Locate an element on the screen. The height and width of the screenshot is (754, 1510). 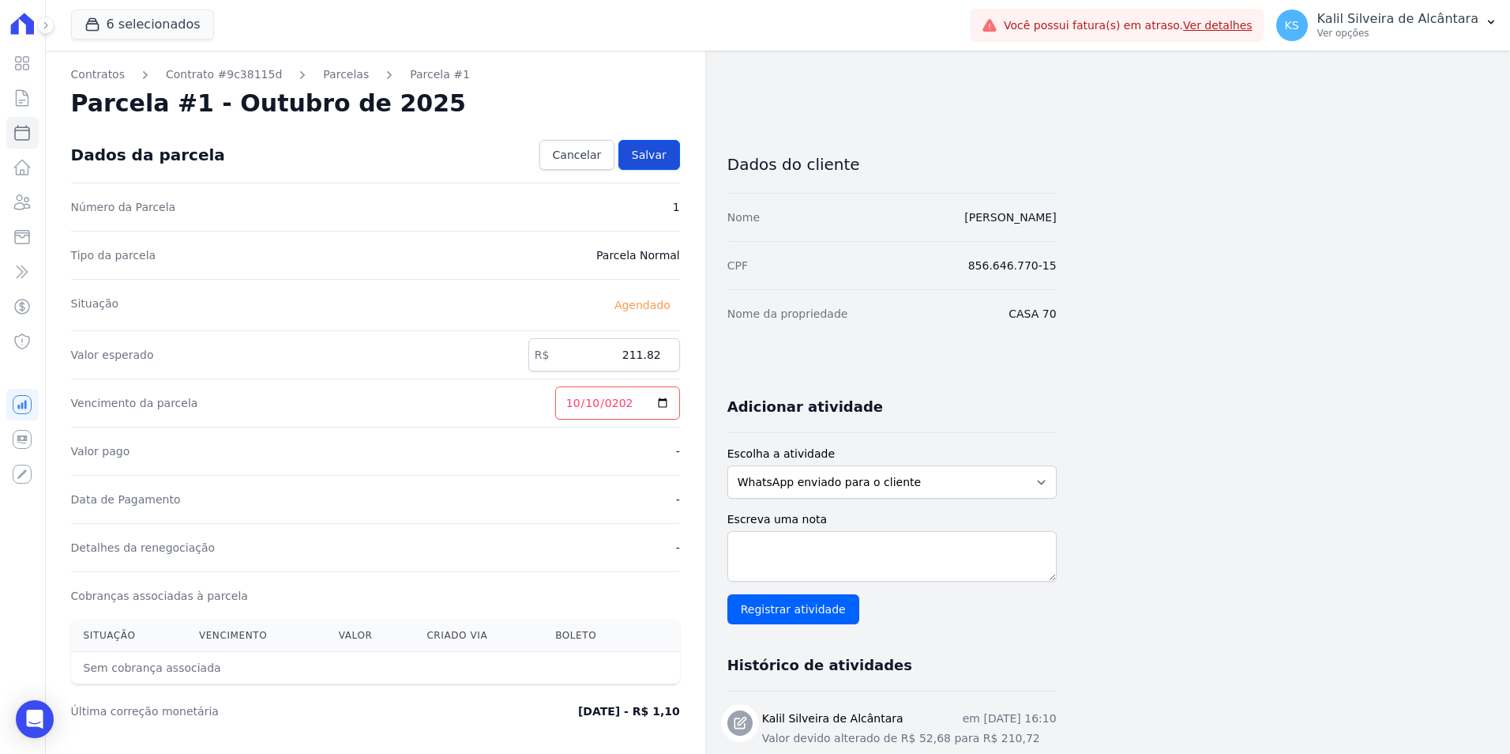
p: Ver opções is located at coordinates (1398, 33).